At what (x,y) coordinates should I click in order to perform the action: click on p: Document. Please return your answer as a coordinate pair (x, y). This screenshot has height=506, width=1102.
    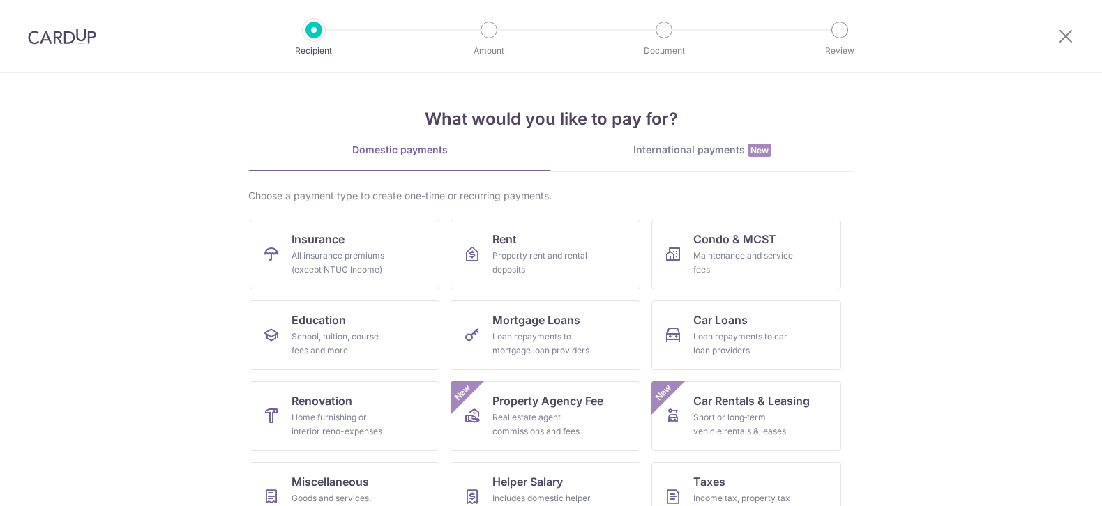
    Looking at the image, I should click on (664, 51).